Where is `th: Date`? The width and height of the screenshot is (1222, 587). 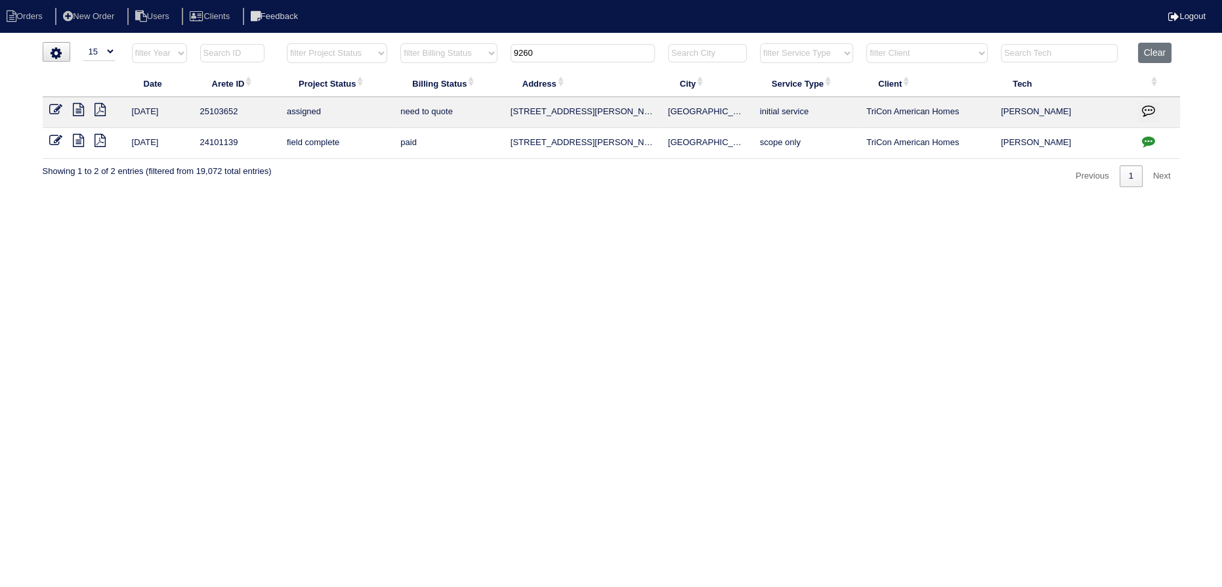 th: Date is located at coordinates (160, 83).